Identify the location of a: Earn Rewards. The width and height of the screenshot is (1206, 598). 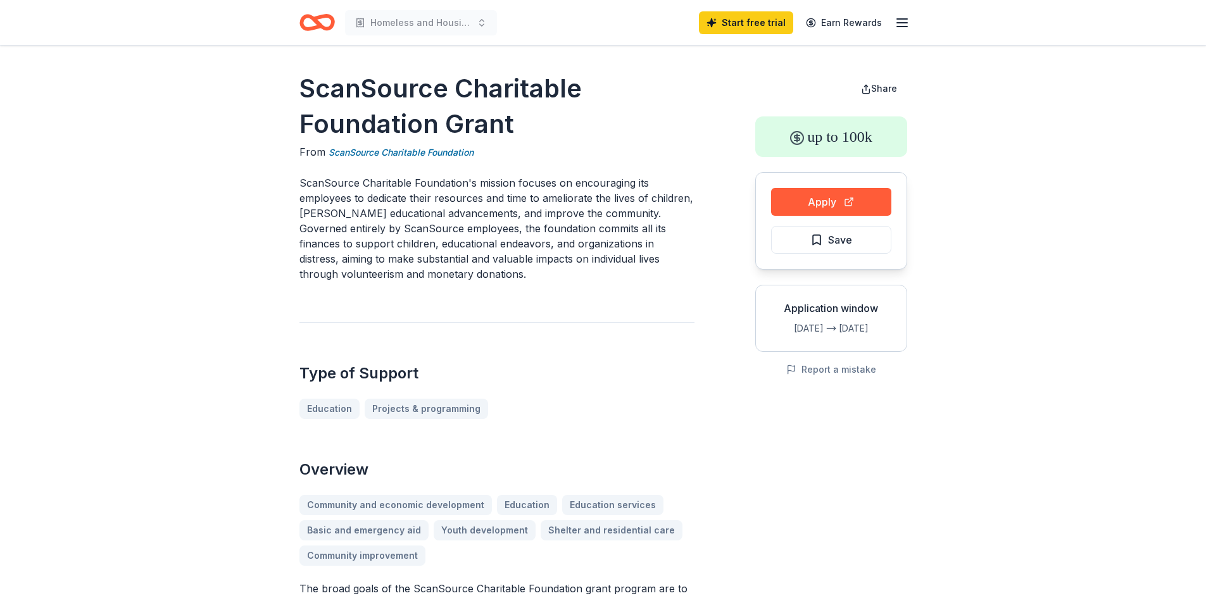
(844, 23).